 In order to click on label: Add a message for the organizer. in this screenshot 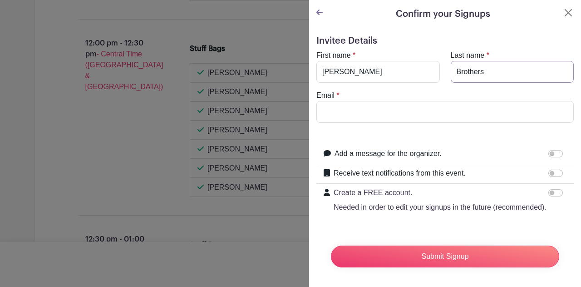, I will do `click(388, 154)`.